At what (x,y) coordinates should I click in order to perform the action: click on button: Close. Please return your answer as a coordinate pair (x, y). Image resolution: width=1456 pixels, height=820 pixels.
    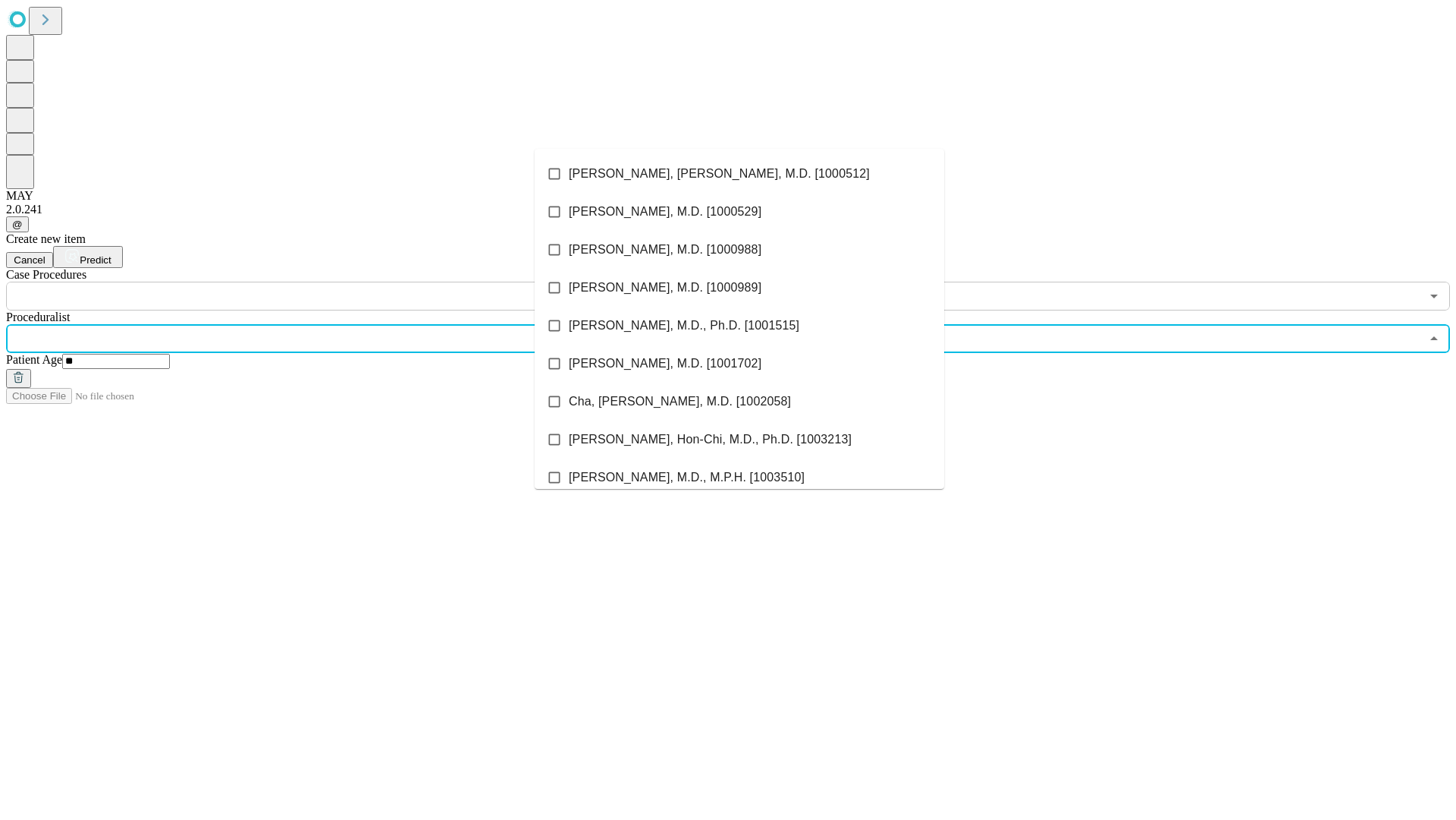
    Looking at the image, I should click on (1434, 339).